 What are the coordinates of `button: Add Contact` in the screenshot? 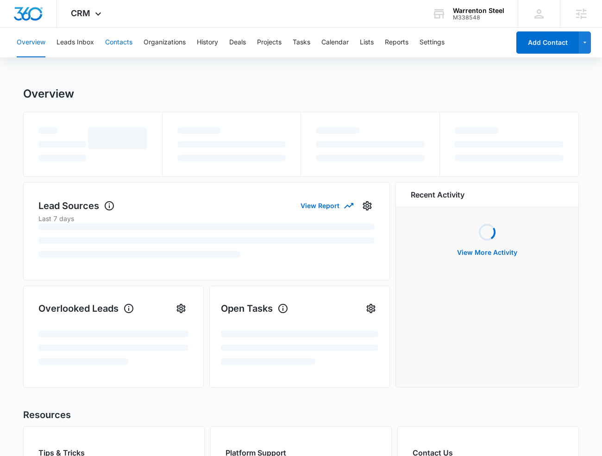 It's located at (547, 43).